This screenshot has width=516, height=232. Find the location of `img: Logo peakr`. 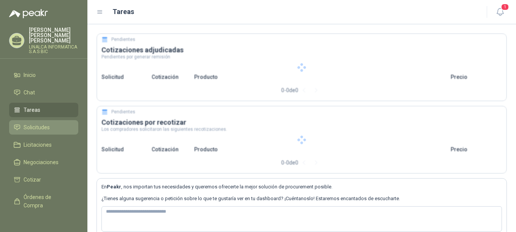

img: Logo peakr is located at coordinates (28, 14).